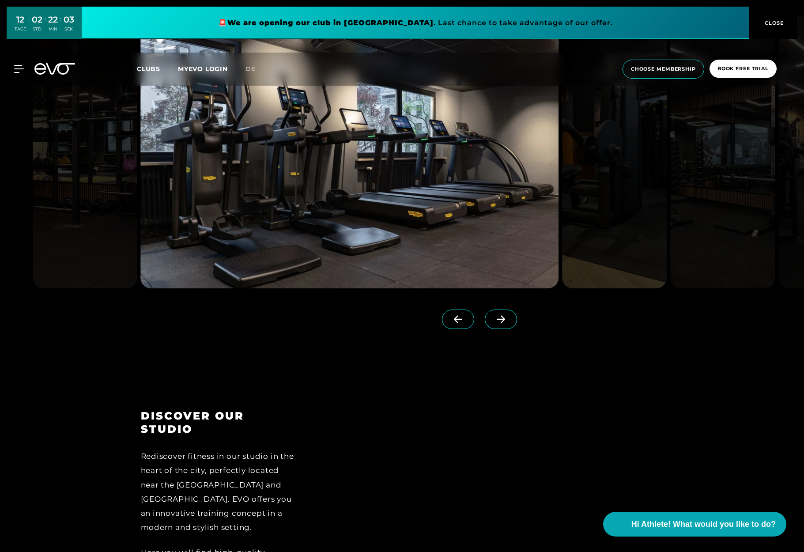 This screenshot has height=552, width=804. Describe the element at coordinates (157, 68) in the screenshot. I see `a: Clubs` at that location.